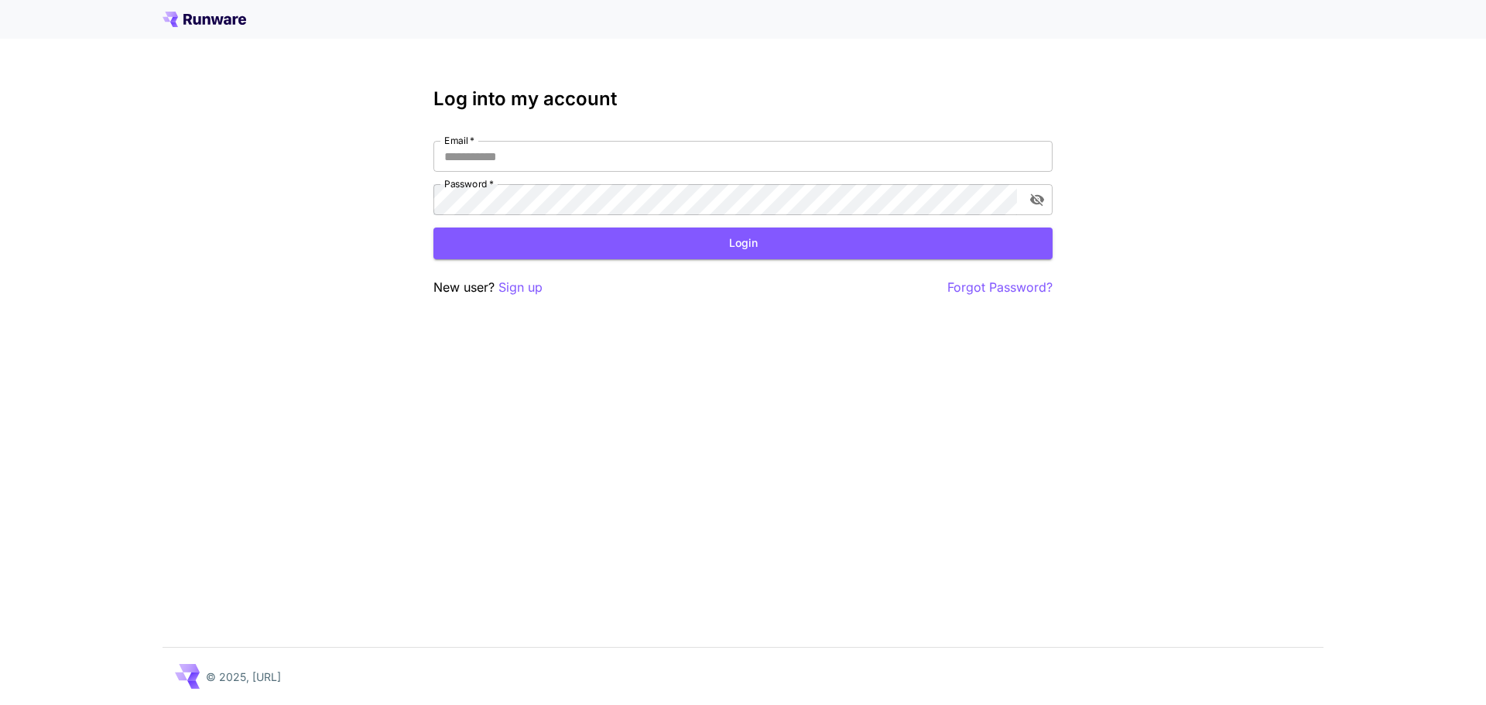 Image resolution: width=1486 pixels, height=705 pixels. I want to click on button: Sign up, so click(520, 287).